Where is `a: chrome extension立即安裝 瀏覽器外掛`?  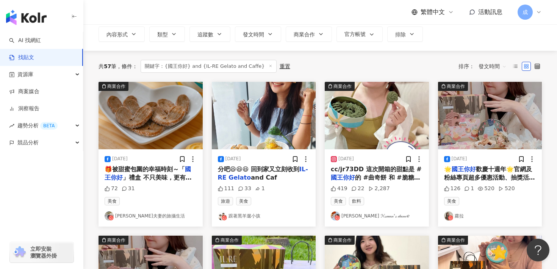
a: chrome extension立即安裝 瀏覽器外掛 is located at coordinates (42, 252).